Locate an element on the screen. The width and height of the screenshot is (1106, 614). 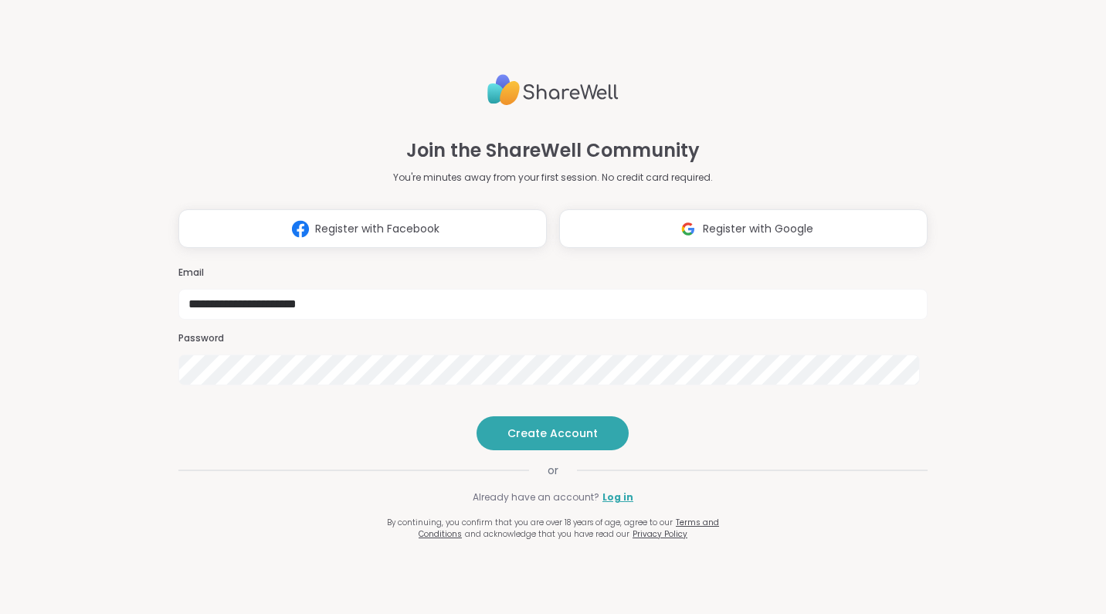
h3: Password is located at coordinates (553, 338).